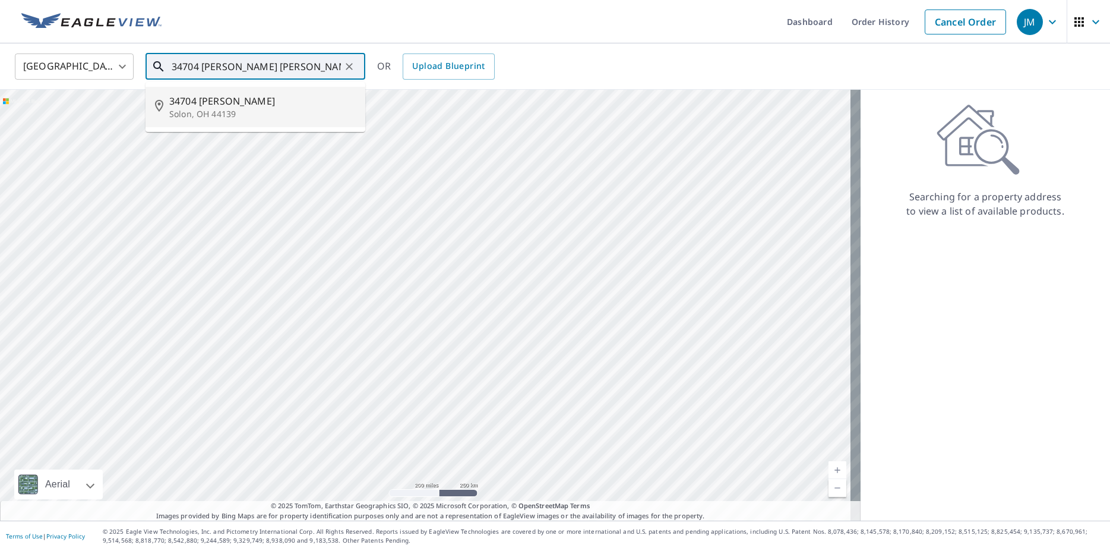 Image resolution: width=1110 pixels, height=551 pixels. I want to click on img: EV Logo, so click(91, 22).